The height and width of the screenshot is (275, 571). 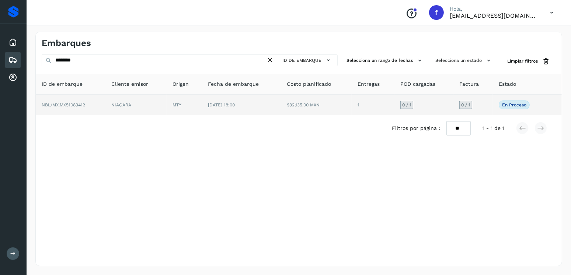 I want to click on button: Limpiar filtros, so click(x=528, y=61).